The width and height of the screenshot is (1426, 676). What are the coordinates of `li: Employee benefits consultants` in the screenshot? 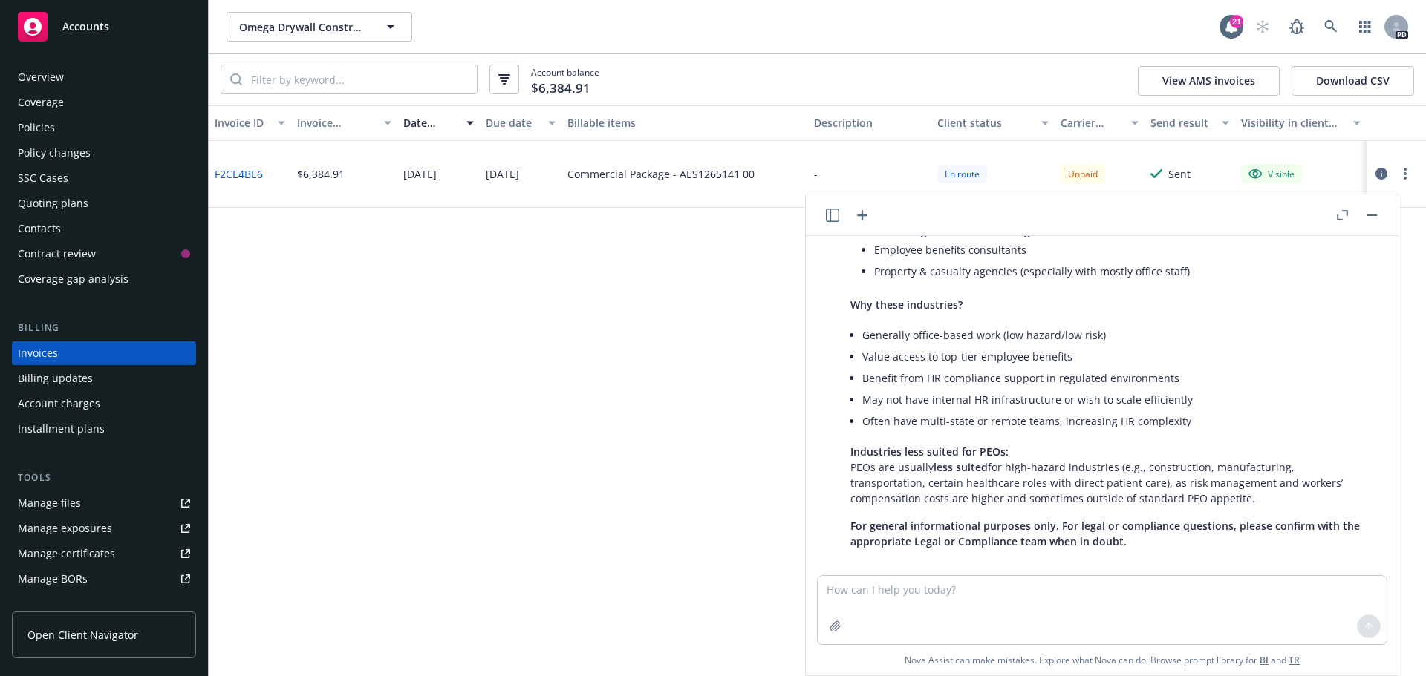 It's located at (1120, 249).